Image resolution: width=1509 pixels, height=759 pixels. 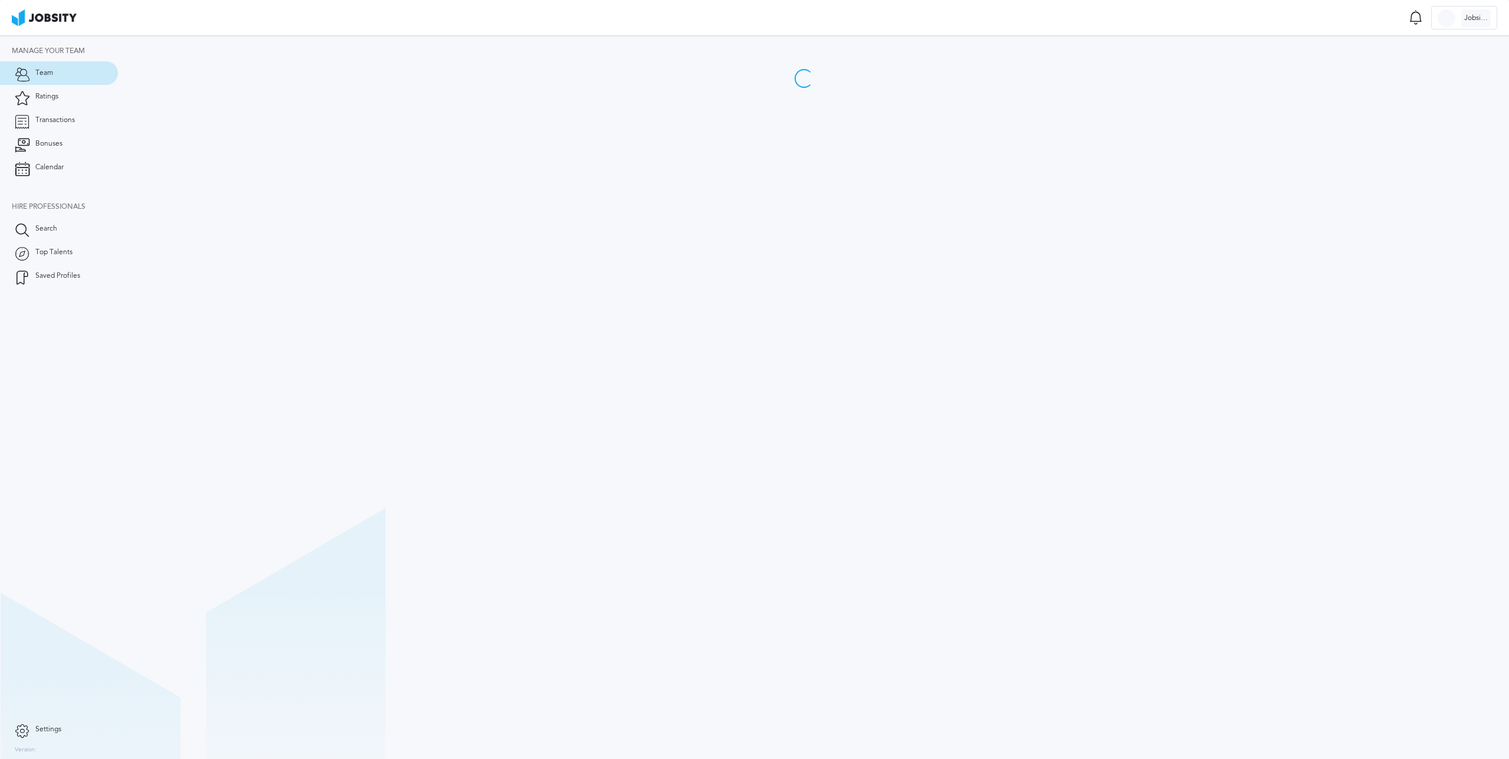 I want to click on span: Settings, so click(x=48, y=729).